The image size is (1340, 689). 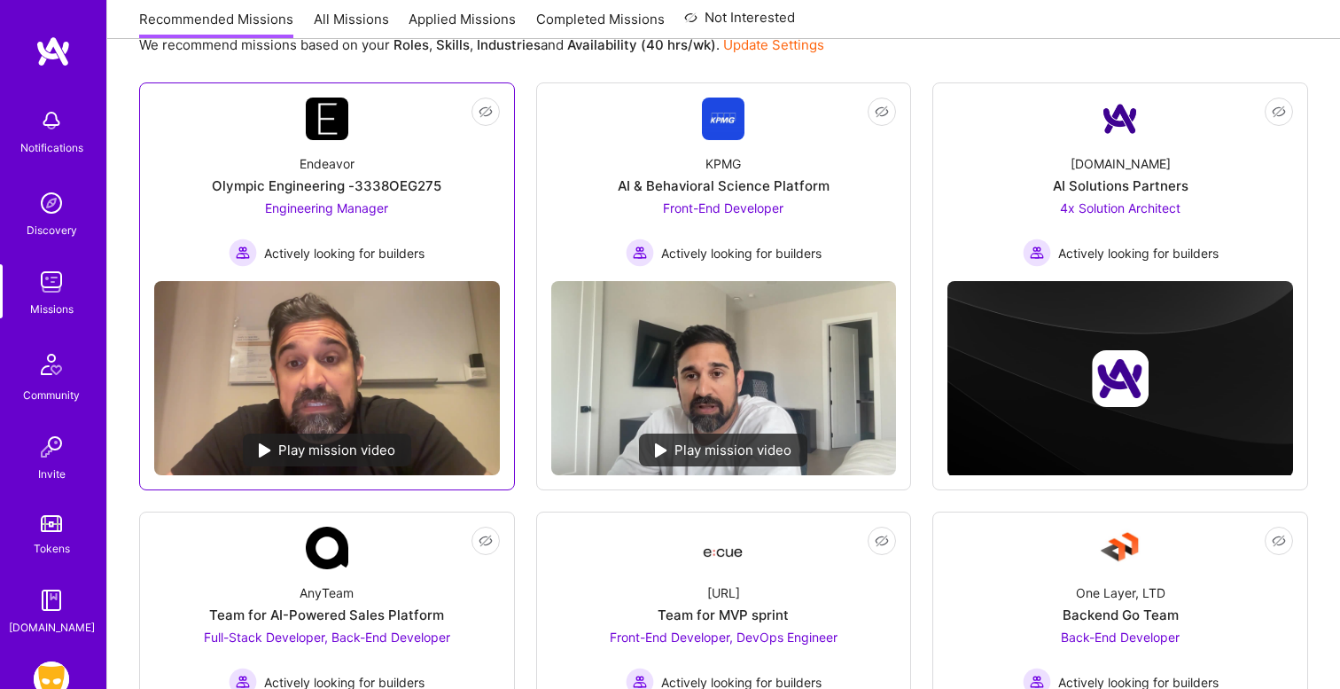 I want to click on span: Back-End Developer, so click(x=1120, y=636).